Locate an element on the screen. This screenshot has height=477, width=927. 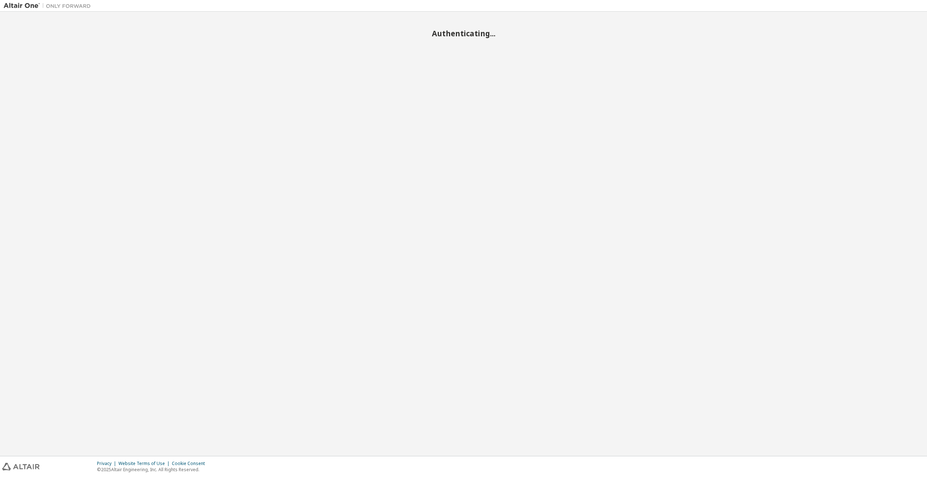
img: Altair One is located at coordinates (49, 6).